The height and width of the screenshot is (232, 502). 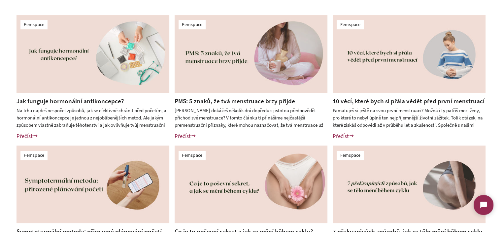 What do you see at coordinates (16, 16) in the screenshot?
I see `button: Open chat widget` at bounding box center [16, 16].